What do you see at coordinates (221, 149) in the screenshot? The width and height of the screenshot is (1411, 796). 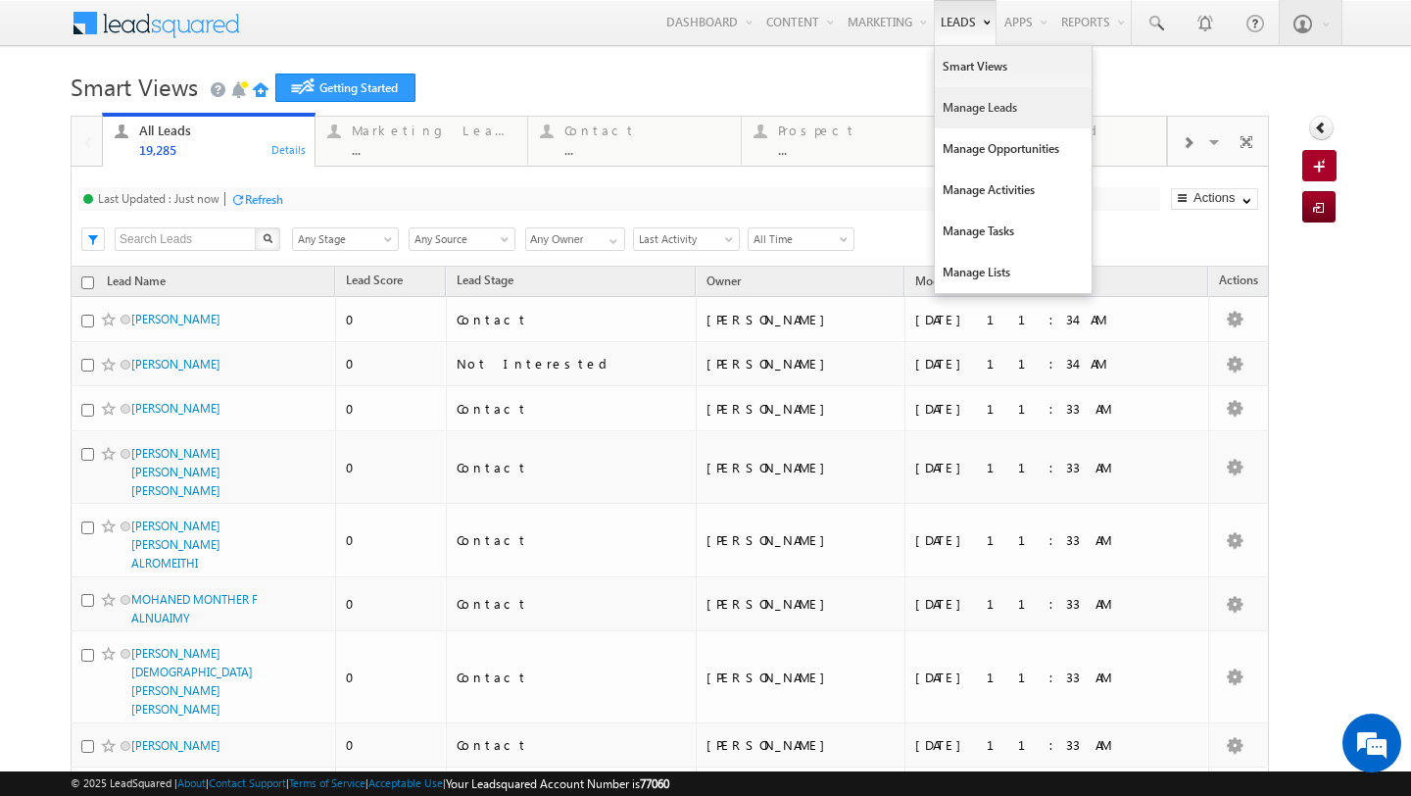 I see `div: 19,285` at bounding box center [221, 149].